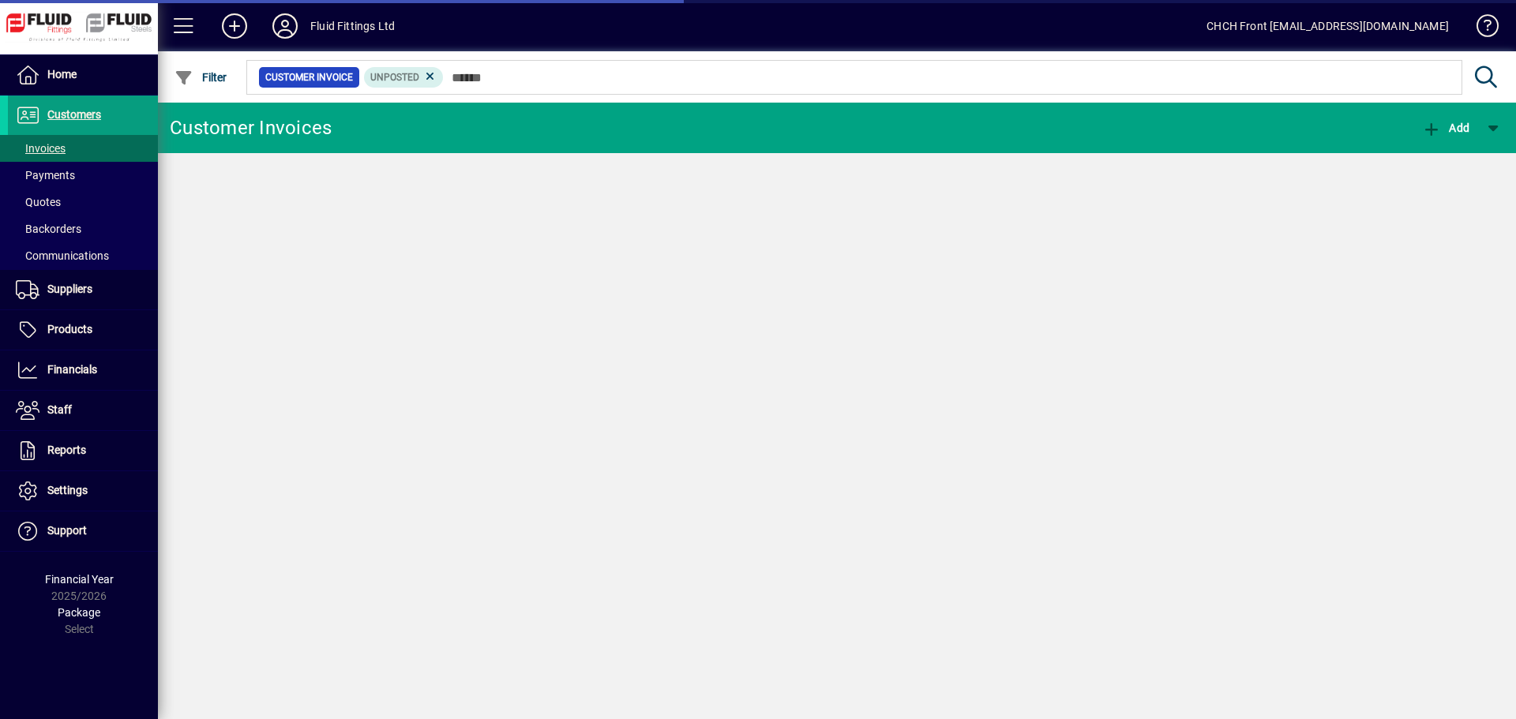  Describe the element at coordinates (83, 202) in the screenshot. I see `a: Quotes` at that location.